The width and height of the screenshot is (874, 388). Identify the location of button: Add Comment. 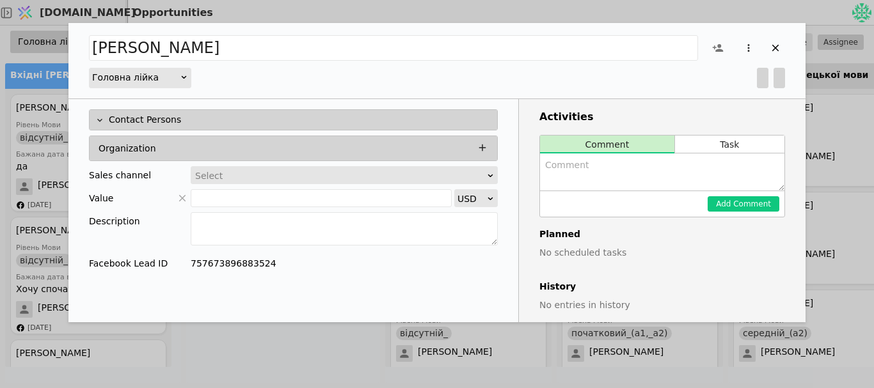
(743, 204).